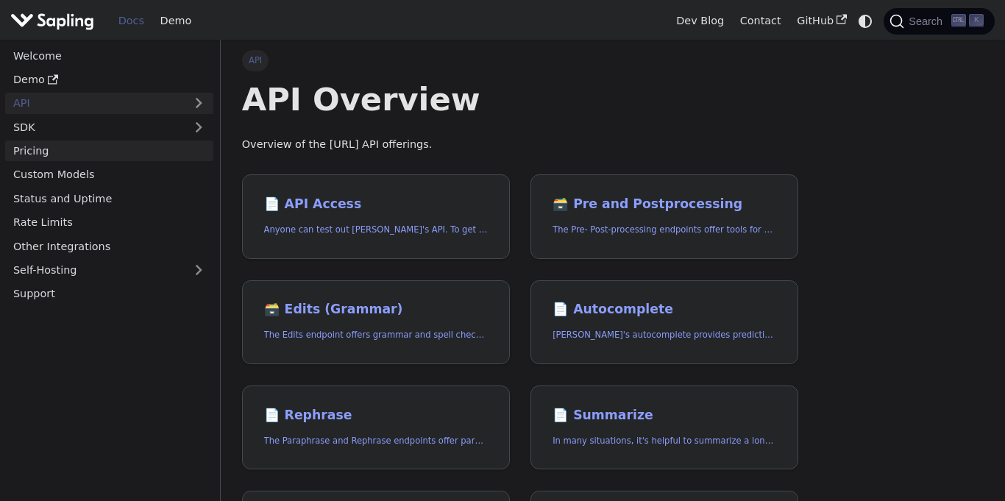 This screenshot has width=1005, height=501. What do you see at coordinates (109, 270) in the screenshot?
I see `a: Self-Hosting` at bounding box center [109, 270].